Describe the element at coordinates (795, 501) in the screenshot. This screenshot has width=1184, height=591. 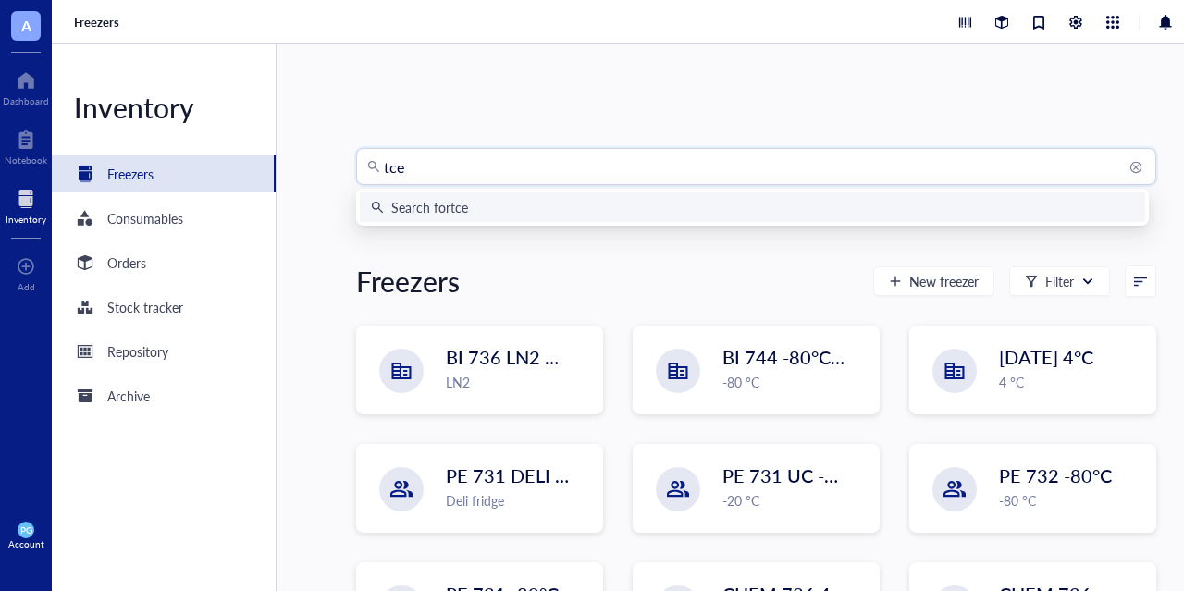
I see `div: -20 °C` at that location.